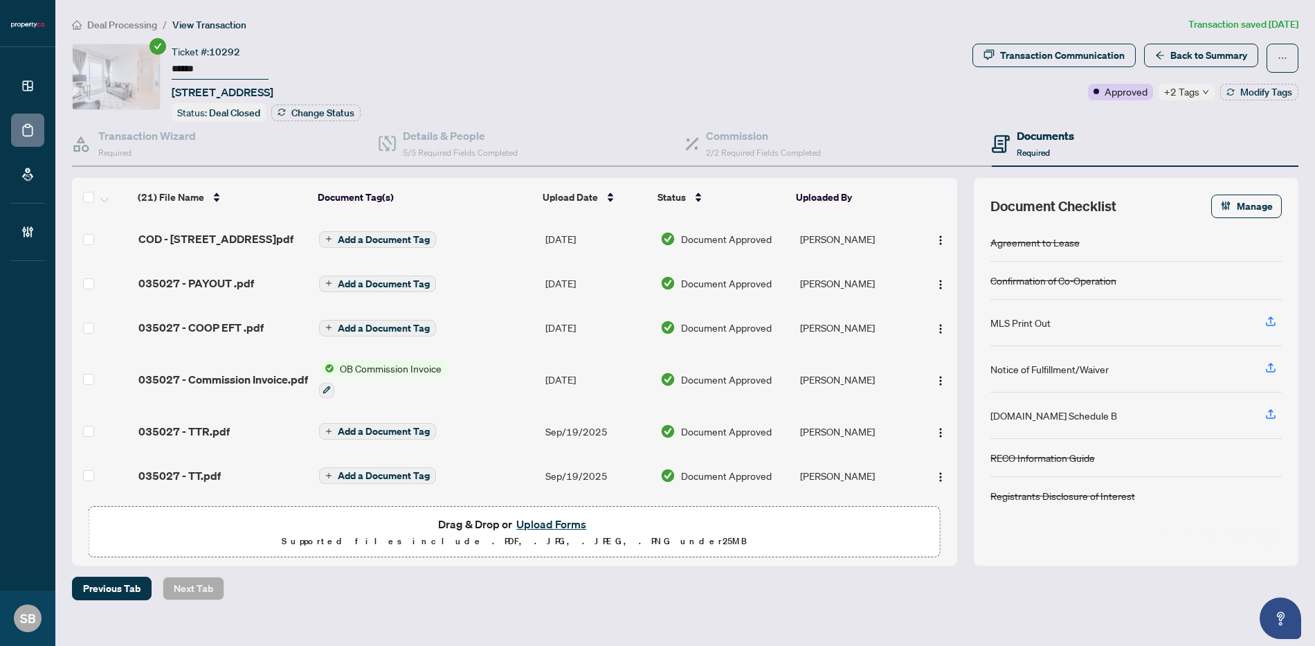 This screenshot has width=1315, height=646. I want to click on span: 5/5 Required Fields Completed, so click(460, 152).